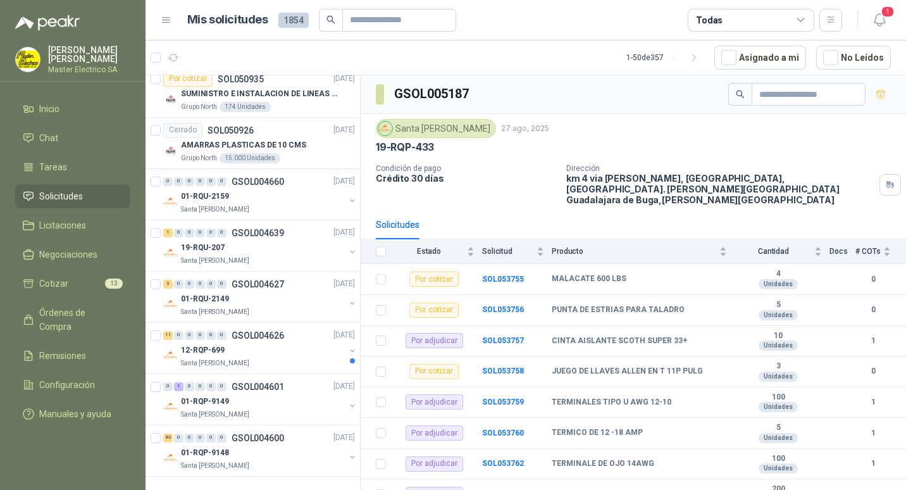 This screenshot has width=906, height=490. I want to click on a: Negociaciones, so click(73, 254).